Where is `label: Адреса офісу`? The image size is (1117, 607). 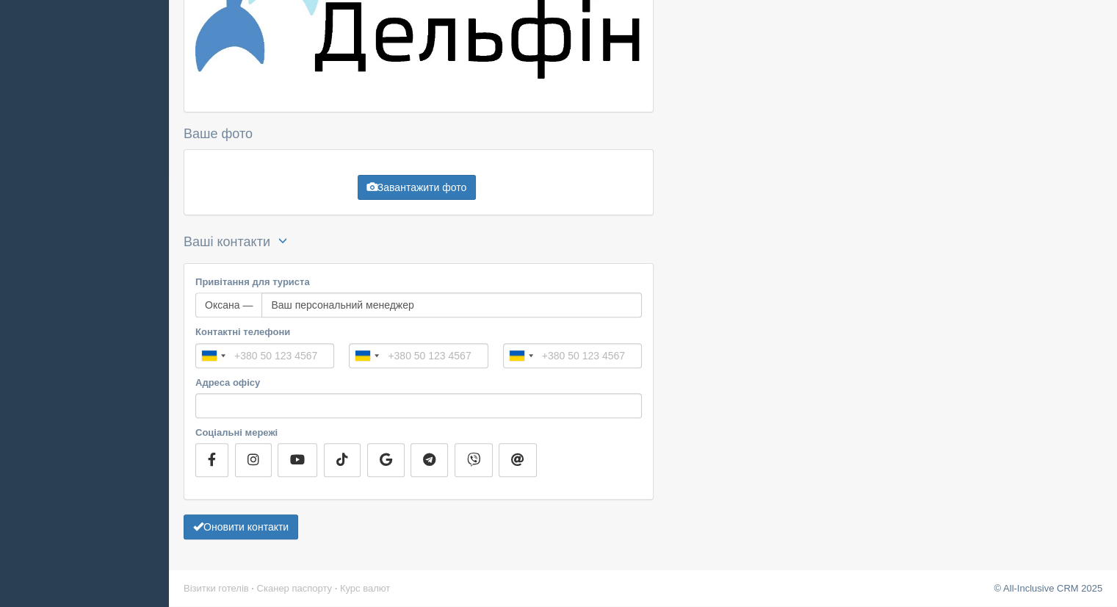
label: Адреса офісу is located at coordinates (419, 382).